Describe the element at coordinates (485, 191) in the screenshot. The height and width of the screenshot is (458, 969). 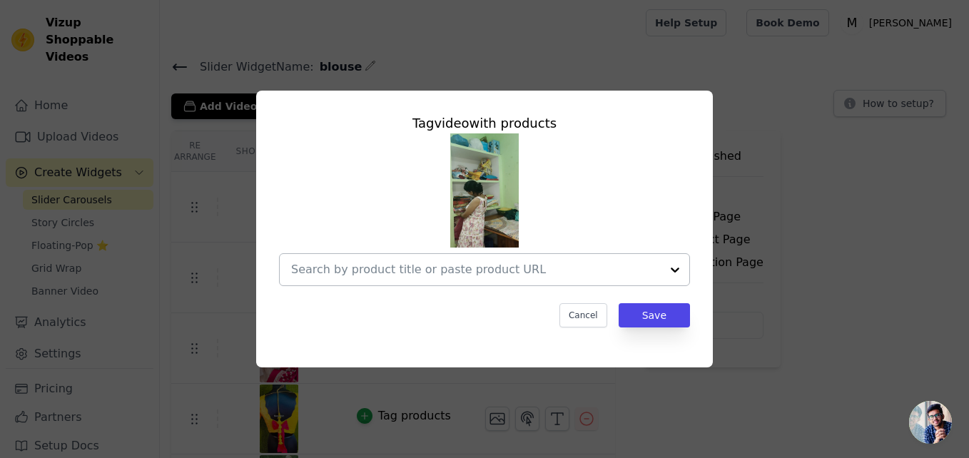
I see `img: tn-686a8cafd82f4b51a54f919d458a8508.png` at that location.